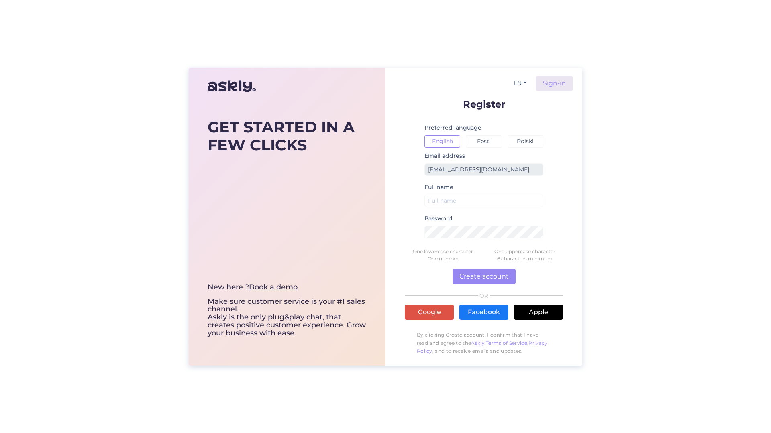 This screenshot has height=433, width=771. I want to click on span: OR, so click(484, 296).